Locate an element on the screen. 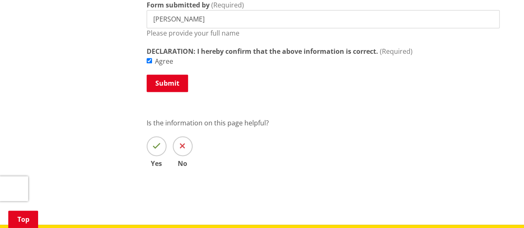 Image resolution: width=524 pixels, height=228 pixels. span: No is located at coordinates (183, 163).